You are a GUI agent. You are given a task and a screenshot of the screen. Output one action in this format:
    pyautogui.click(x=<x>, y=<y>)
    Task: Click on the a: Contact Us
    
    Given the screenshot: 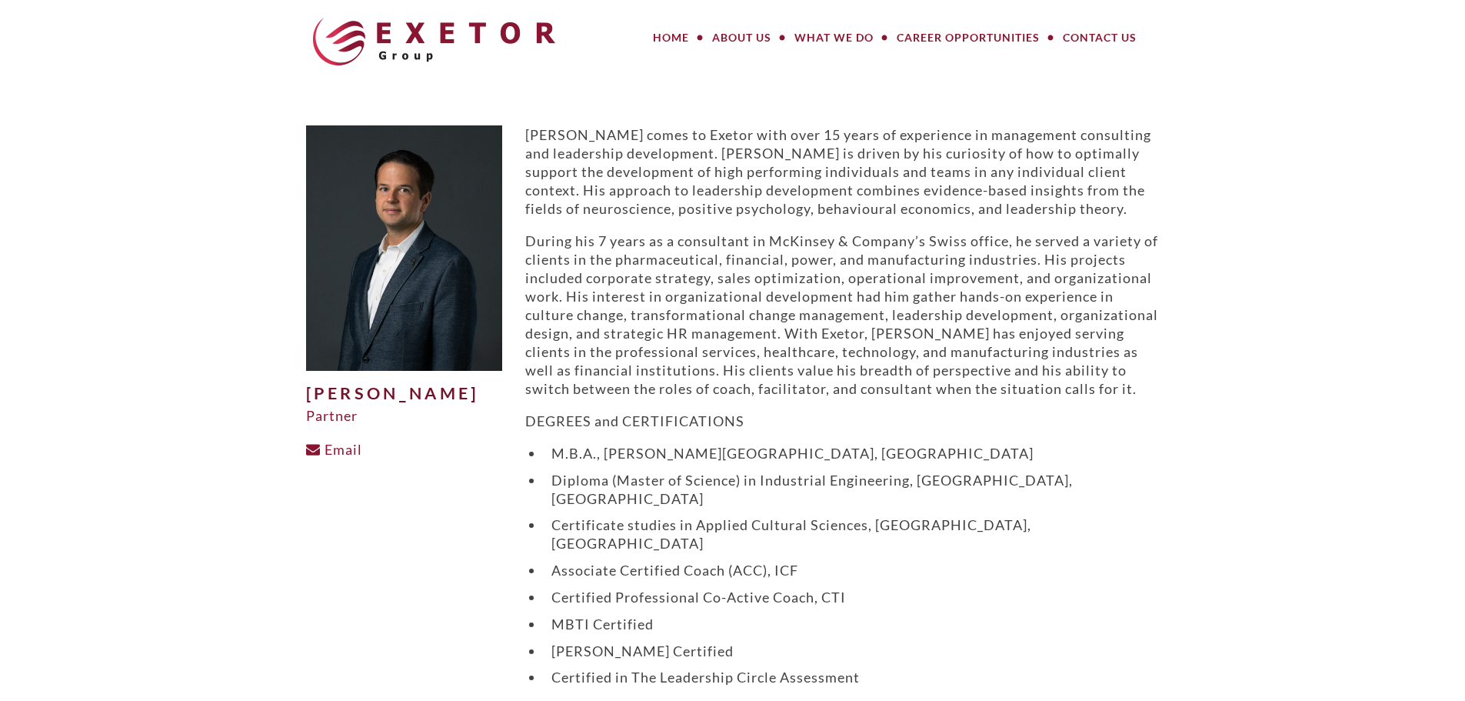 What is the action you would take?
    pyautogui.click(x=1100, y=38)
    